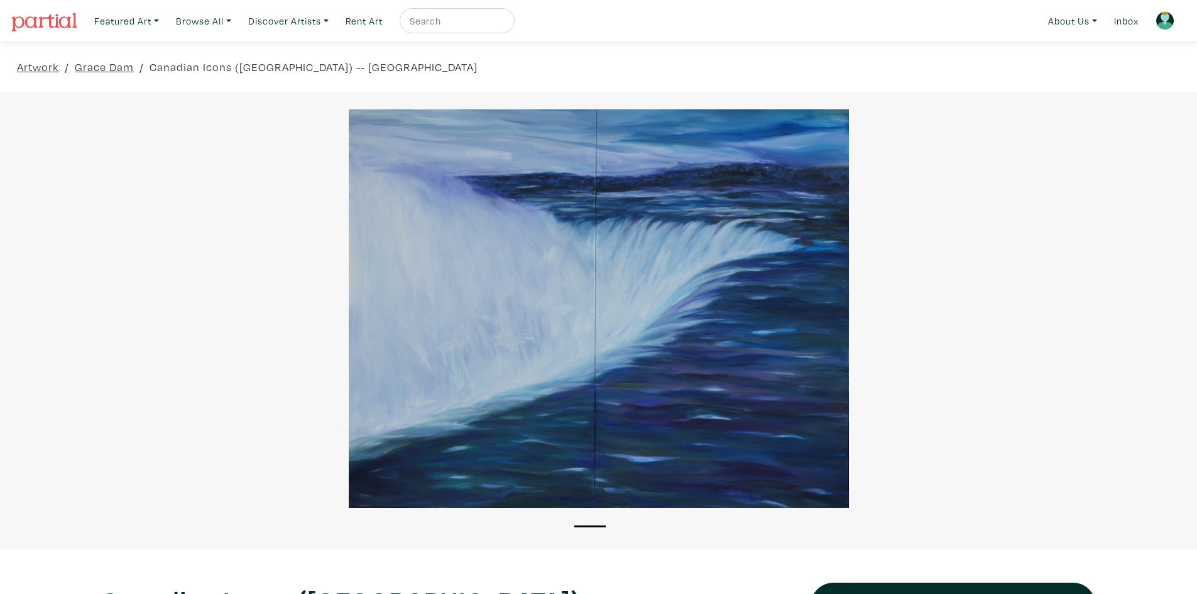 This screenshot has width=1197, height=594. What do you see at coordinates (204, 21) in the screenshot?
I see `a: Browse All` at bounding box center [204, 21].